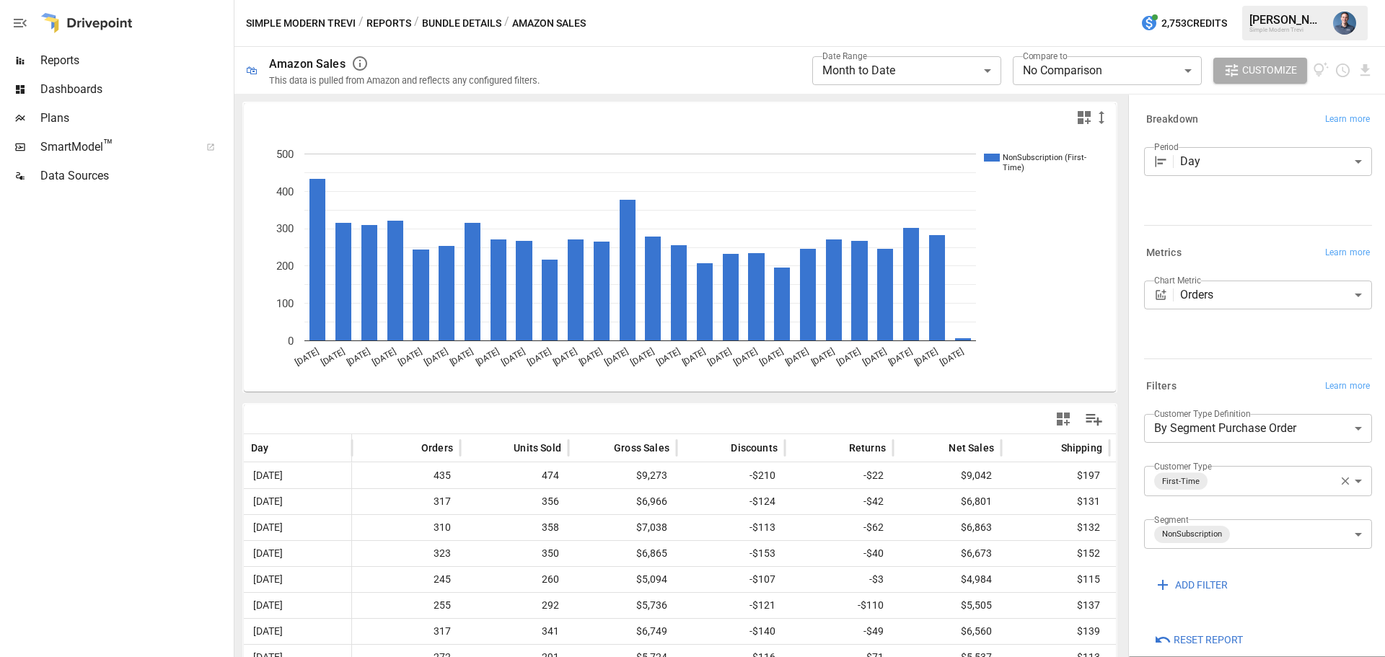 Image resolution: width=1385 pixels, height=657 pixels. What do you see at coordinates (1260, 71) in the screenshot?
I see `button: Customize` at bounding box center [1260, 71].